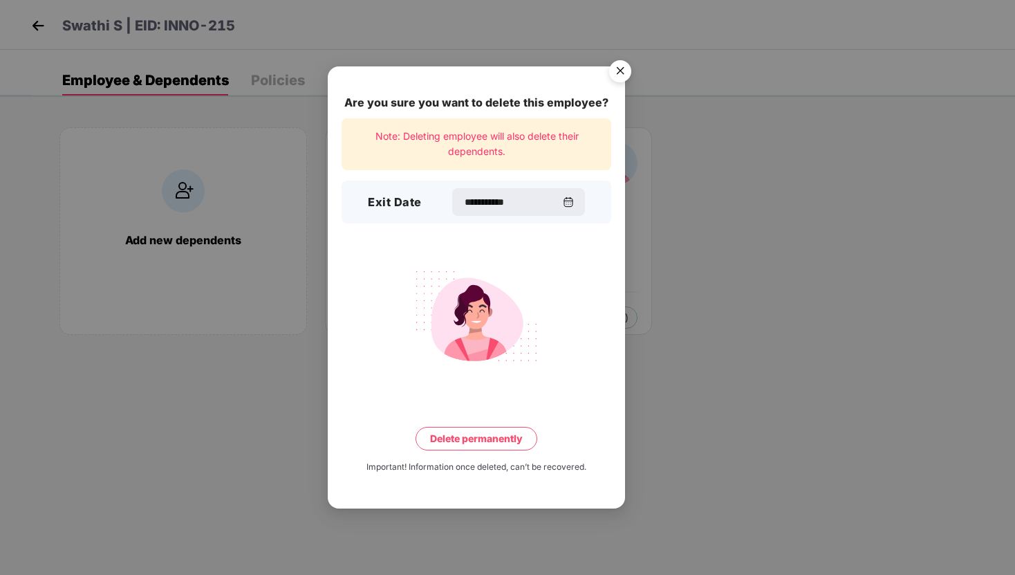 The width and height of the screenshot is (1015, 575). Describe the element at coordinates (395, 203) in the screenshot. I see `h3: Exit Date` at that location.